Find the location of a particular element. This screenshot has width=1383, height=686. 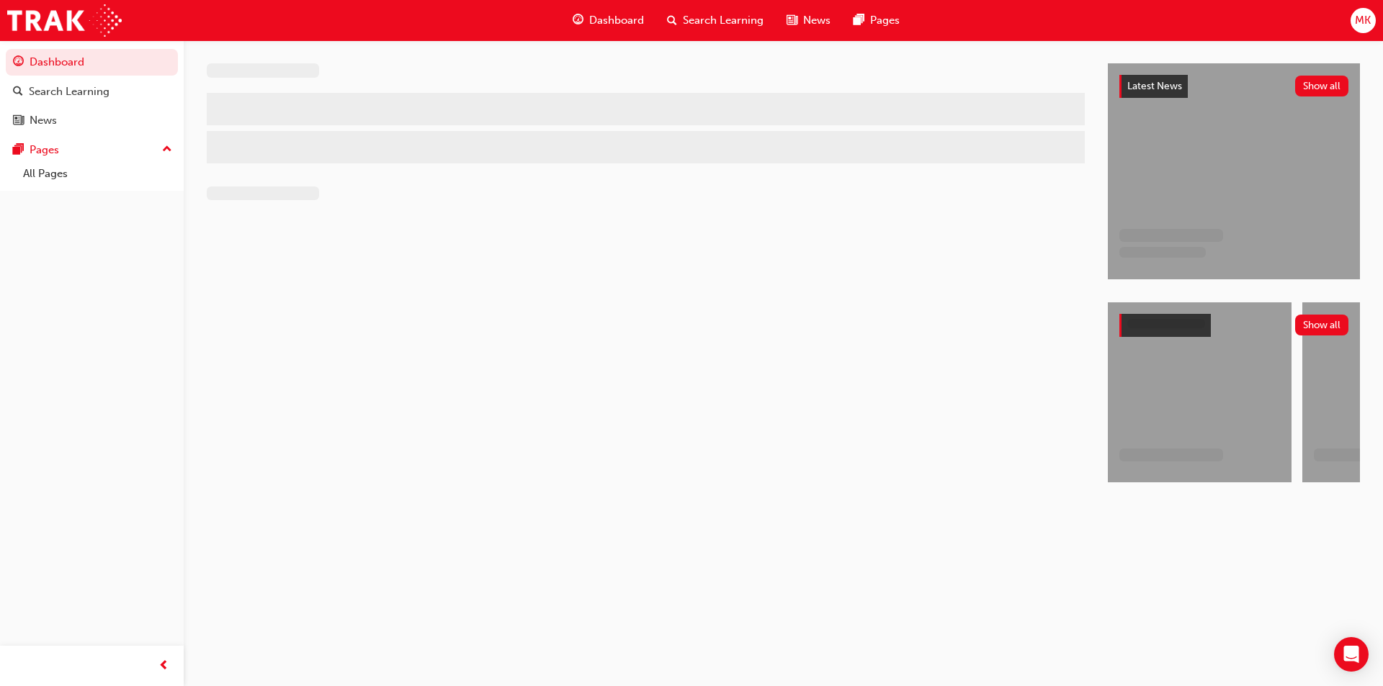

button: Pages is located at coordinates (91, 150).